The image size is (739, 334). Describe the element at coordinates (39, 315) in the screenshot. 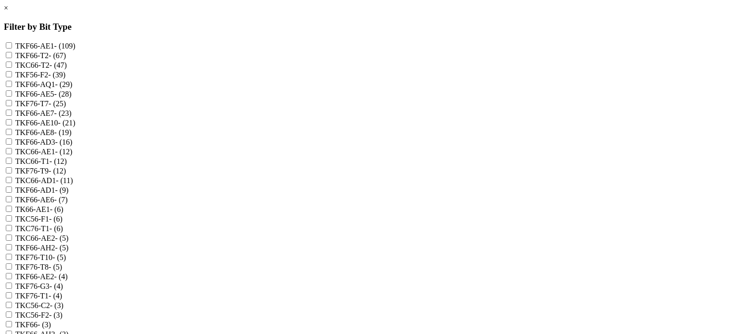

I see `label: TKC56-F2` at that location.